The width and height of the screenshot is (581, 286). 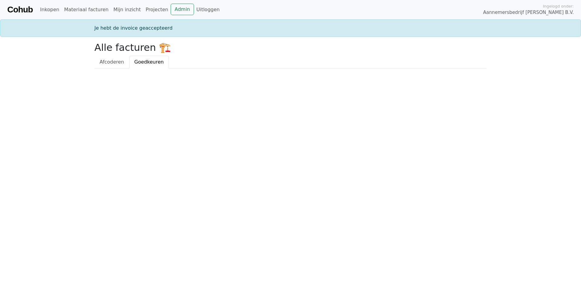 What do you see at coordinates (112, 62) in the screenshot?
I see `span: Afcoderen` at bounding box center [112, 62].